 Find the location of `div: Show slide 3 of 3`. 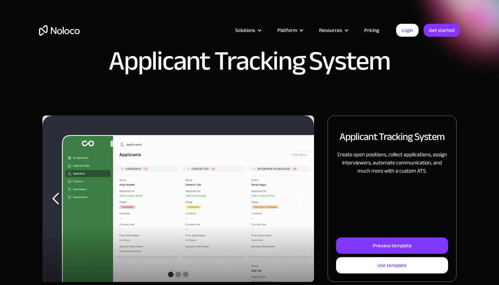

div: Show slide 3 of 3 is located at coordinates (186, 274).